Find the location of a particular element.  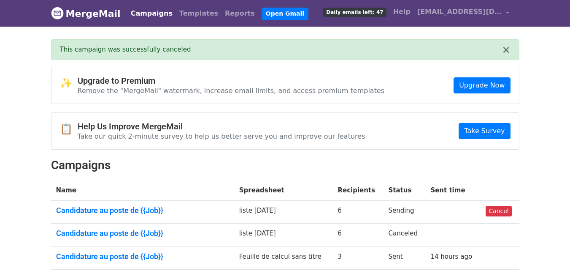

th: Spreadsheet is located at coordinates (284, 190).